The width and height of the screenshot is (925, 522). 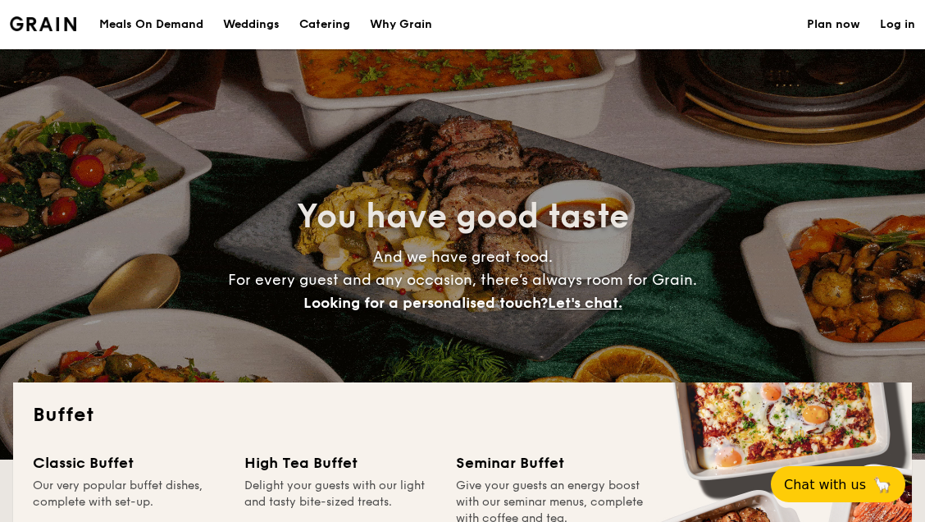 What do you see at coordinates (43, 24) in the screenshot?
I see `img: Grain` at bounding box center [43, 24].